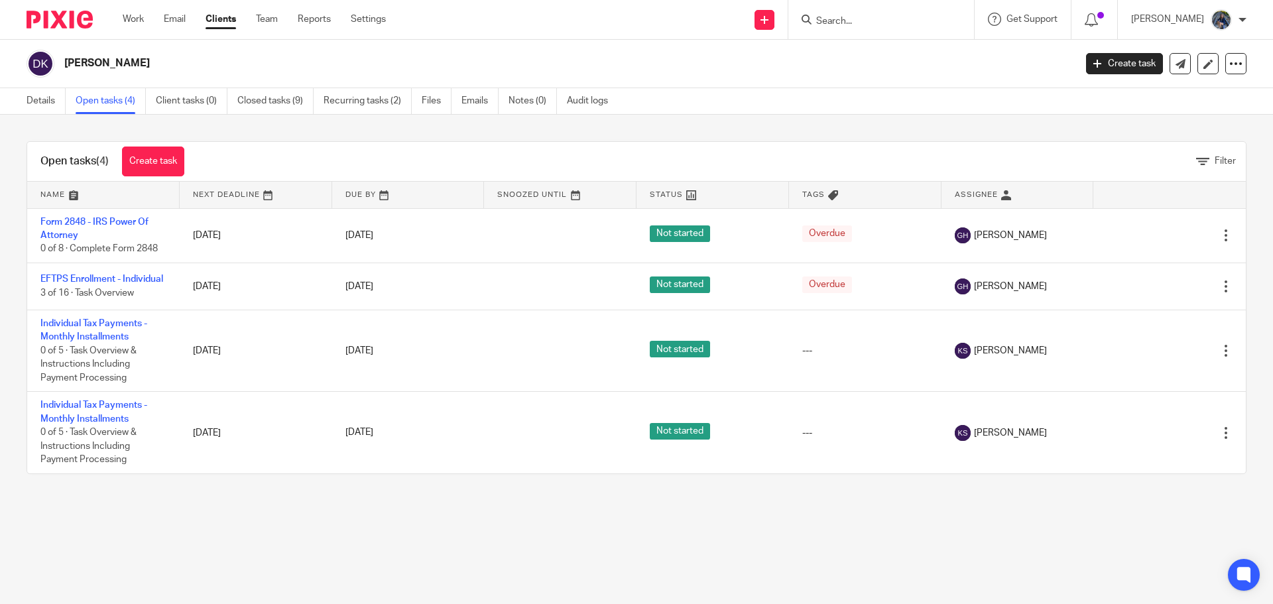 The height and width of the screenshot is (604, 1273). Describe the element at coordinates (87, 293) in the screenshot. I see `span: 3 of 16 · Task Overview` at that location.